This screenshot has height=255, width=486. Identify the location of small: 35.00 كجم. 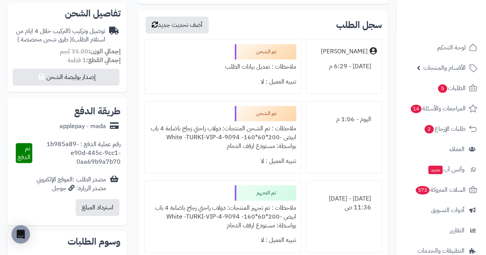
(90, 51).